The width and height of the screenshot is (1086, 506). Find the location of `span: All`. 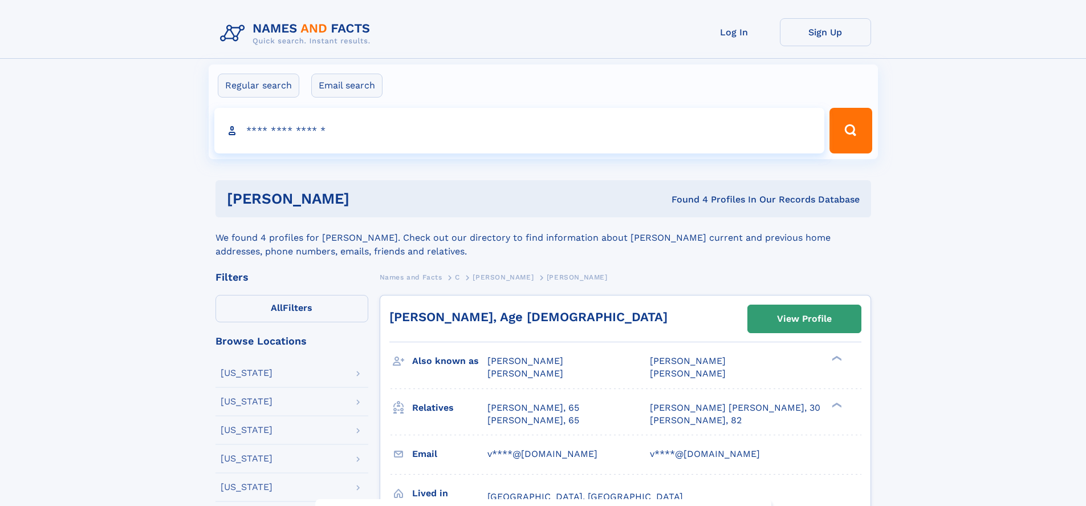

span: All is located at coordinates (277, 307).